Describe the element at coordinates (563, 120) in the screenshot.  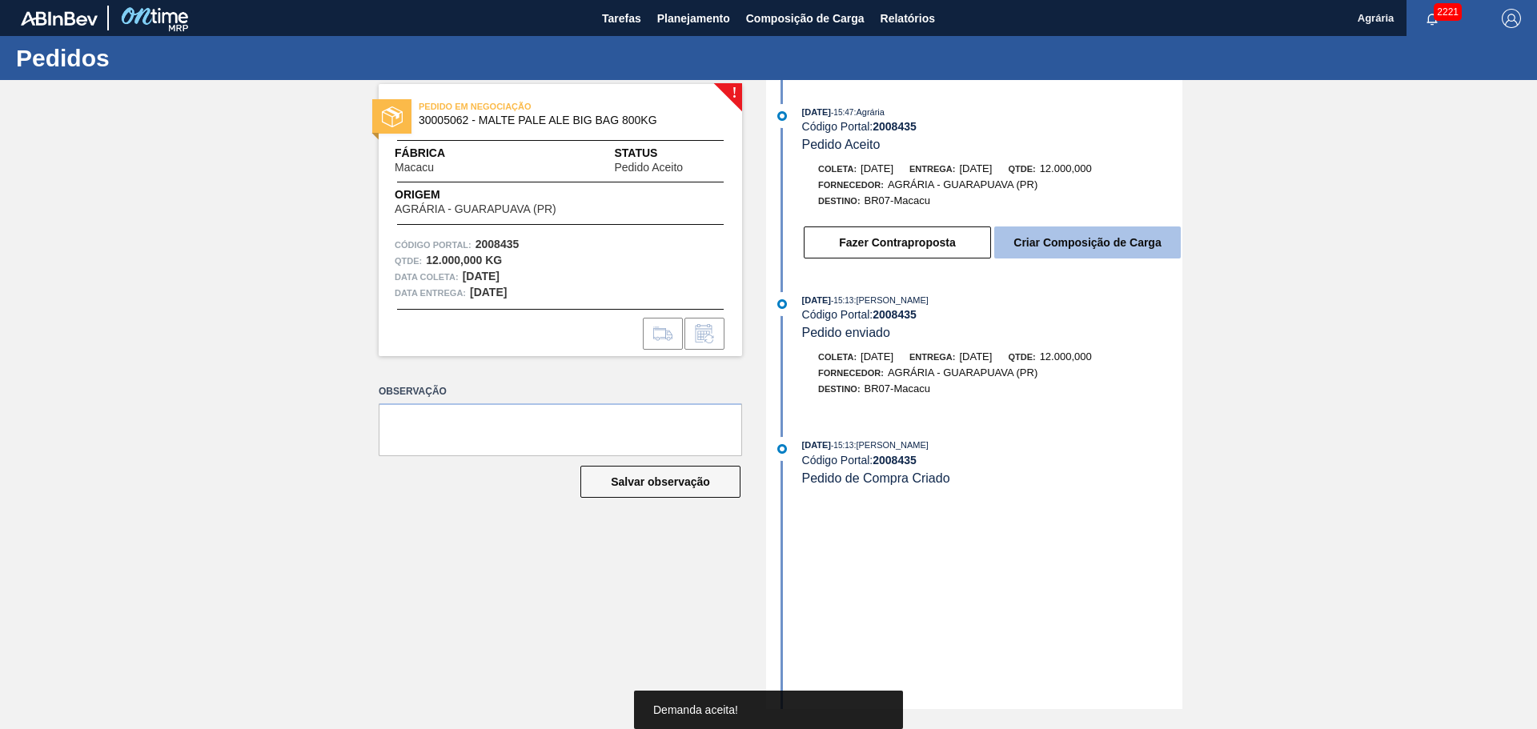
I see `span: 30005062 - MALTE PALE ALE BIG BAG 800KG` at that location.